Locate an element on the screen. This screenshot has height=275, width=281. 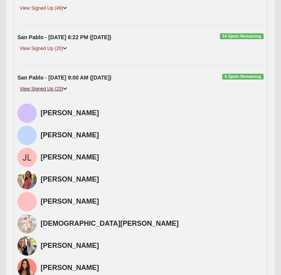
a: View Signed Up (49) is located at coordinates (43, 8).